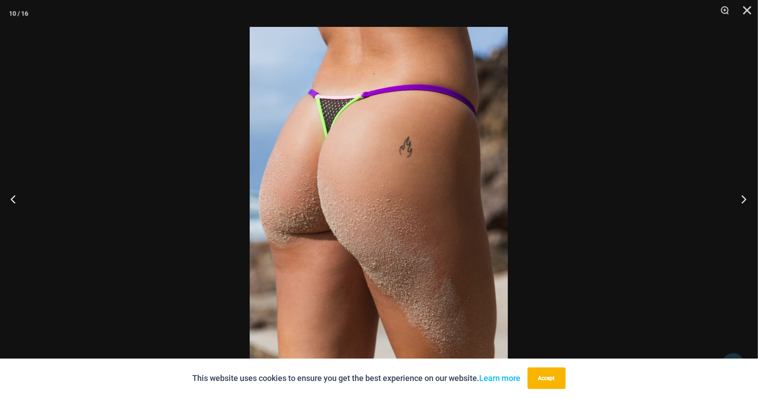 The image size is (758, 398). Describe the element at coordinates (741, 199) in the screenshot. I see `button: Next` at that location.